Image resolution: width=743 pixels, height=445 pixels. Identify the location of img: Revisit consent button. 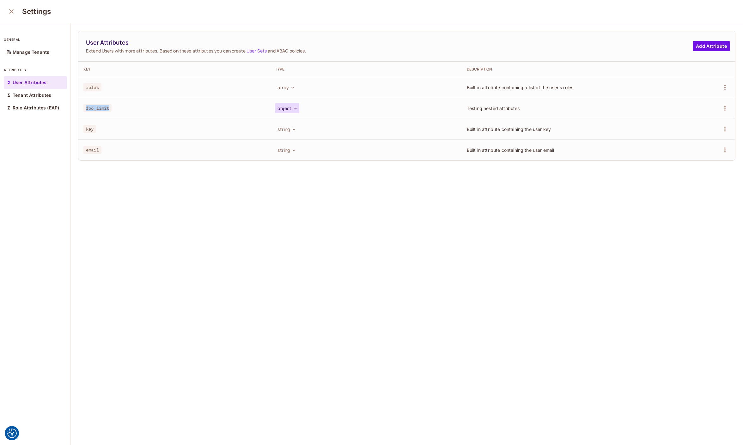
(12, 433).